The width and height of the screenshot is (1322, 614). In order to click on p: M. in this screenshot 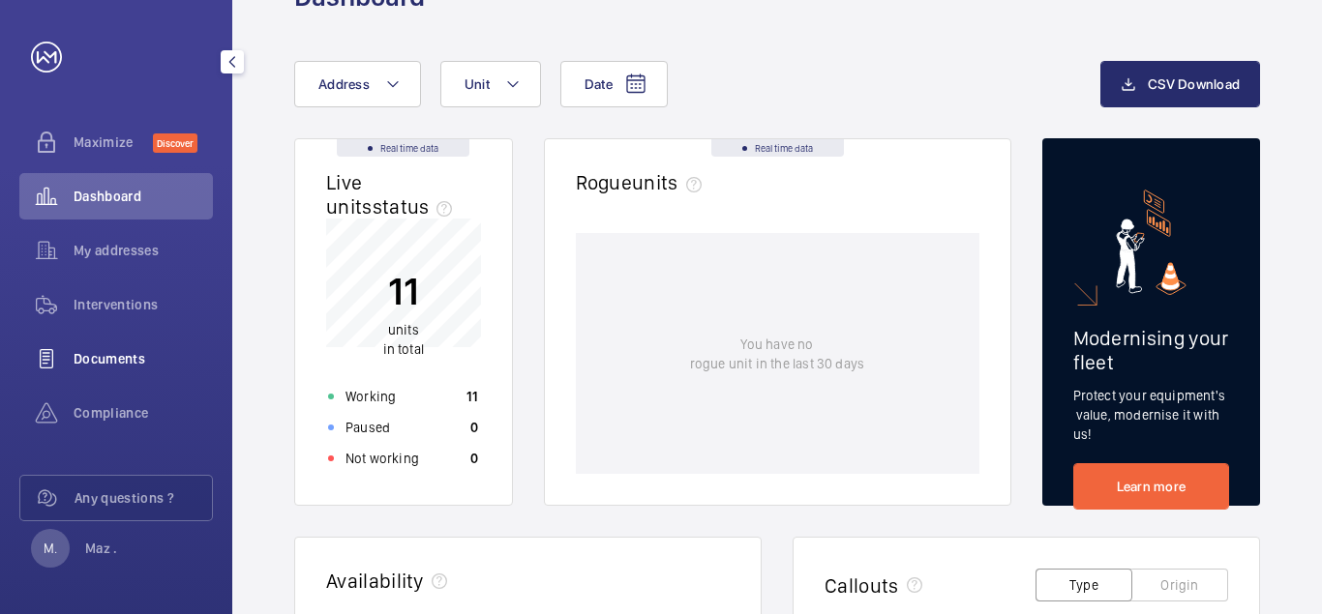, I will do `click(50, 549)`.